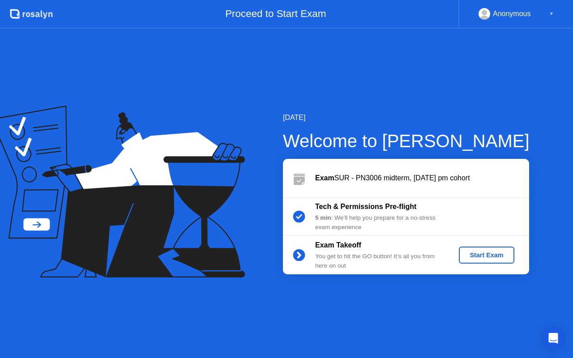 Image resolution: width=573 pixels, height=358 pixels. I want to click on div: Anonymous, so click(511, 14).